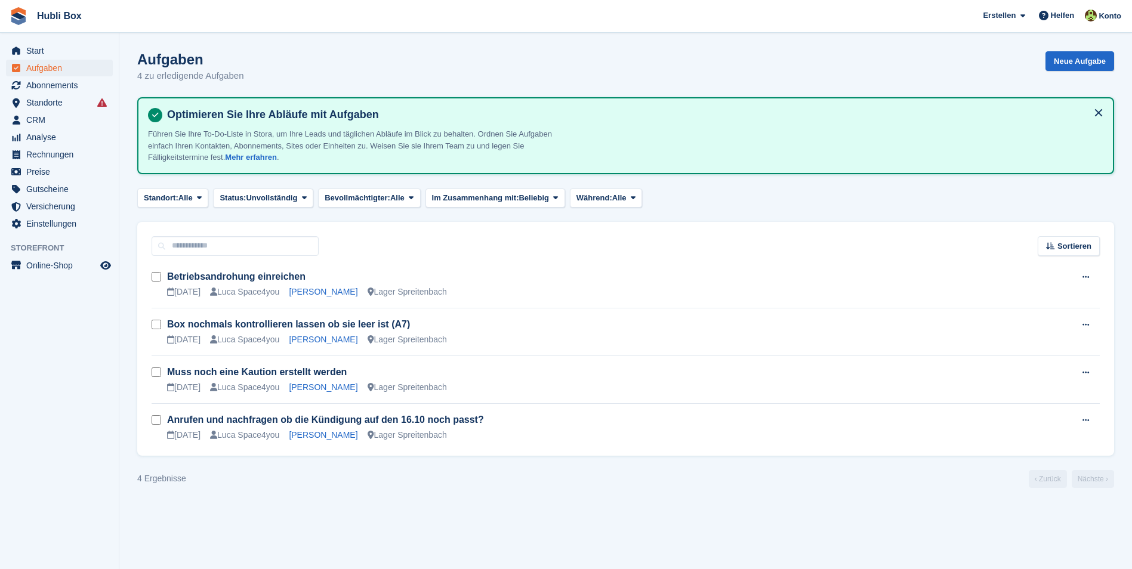 The image size is (1132, 569). I want to click on img: stora-icon-8386f47178a22dfd0bd8f6a31ec36ba5ce8667c1dd55bd0f319d3a0aa187defe.svg, so click(18, 16).